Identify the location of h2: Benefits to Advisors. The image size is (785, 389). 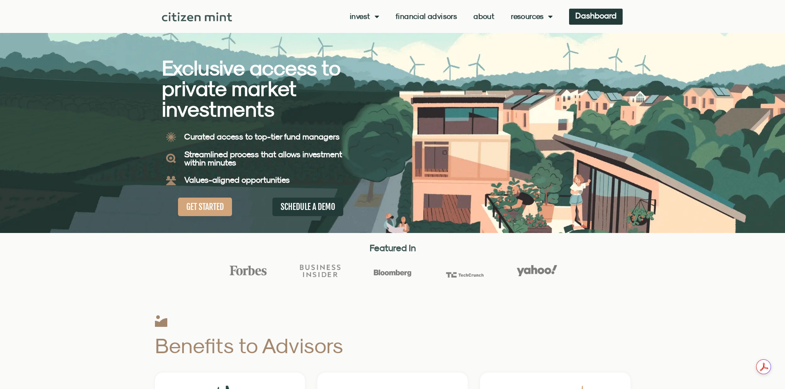
(310, 346).